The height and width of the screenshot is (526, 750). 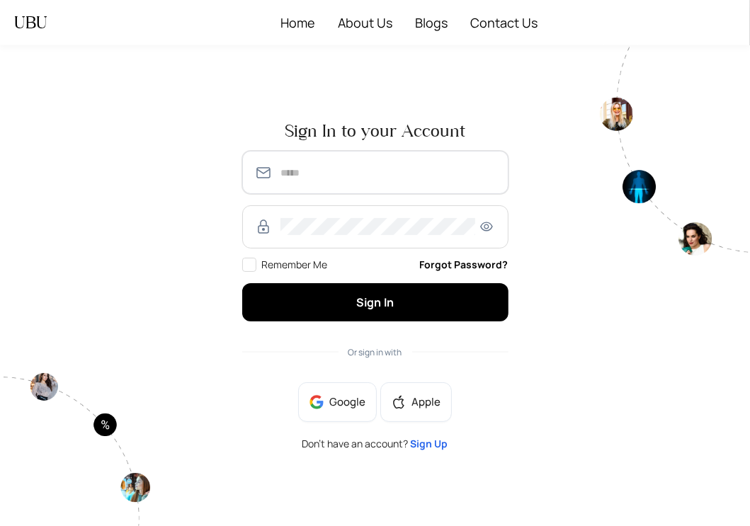 What do you see at coordinates (375, 302) in the screenshot?
I see `button: Sign In` at bounding box center [375, 302].